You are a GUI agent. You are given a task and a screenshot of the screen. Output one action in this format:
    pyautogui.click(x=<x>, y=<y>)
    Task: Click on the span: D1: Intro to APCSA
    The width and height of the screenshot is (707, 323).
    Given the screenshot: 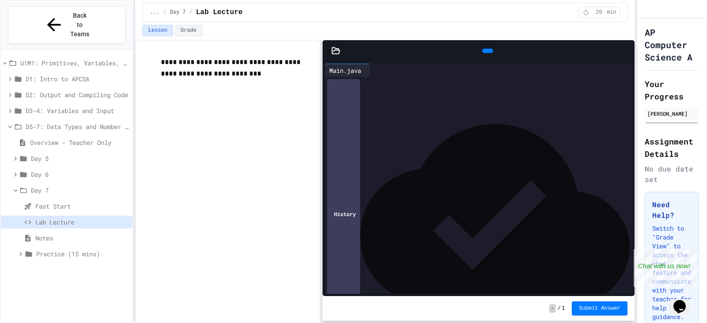 What is the action you would take?
    pyautogui.click(x=77, y=79)
    